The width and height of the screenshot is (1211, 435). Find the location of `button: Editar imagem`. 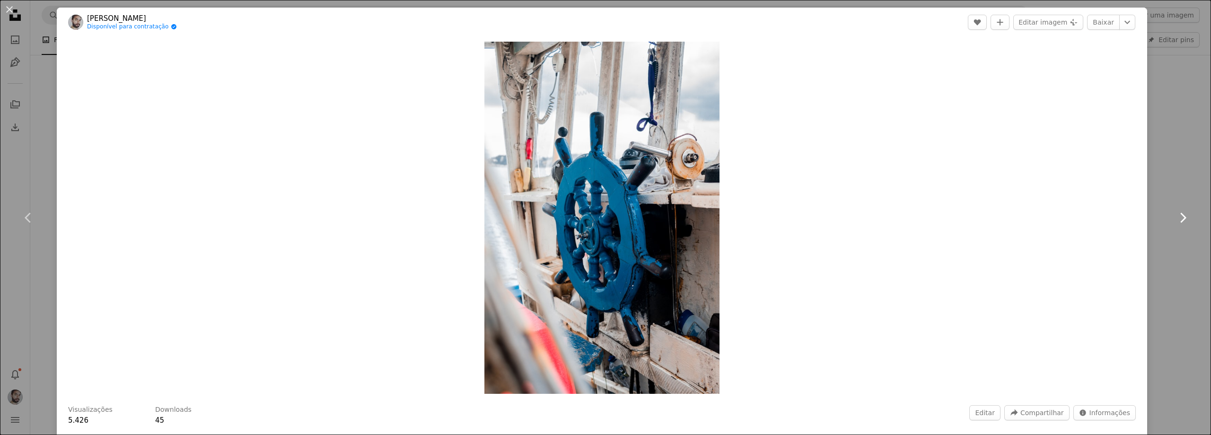

button: Editar imagem is located at coordinates (1049, 22).